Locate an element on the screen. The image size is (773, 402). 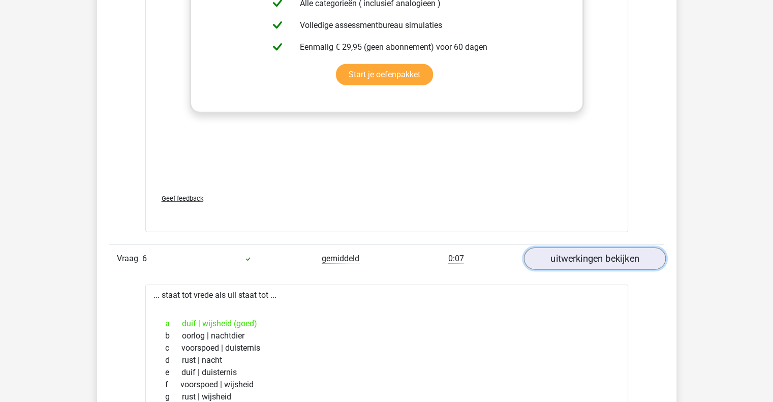
div: voorspoed | duisternis is located at coordinates (387, 348).